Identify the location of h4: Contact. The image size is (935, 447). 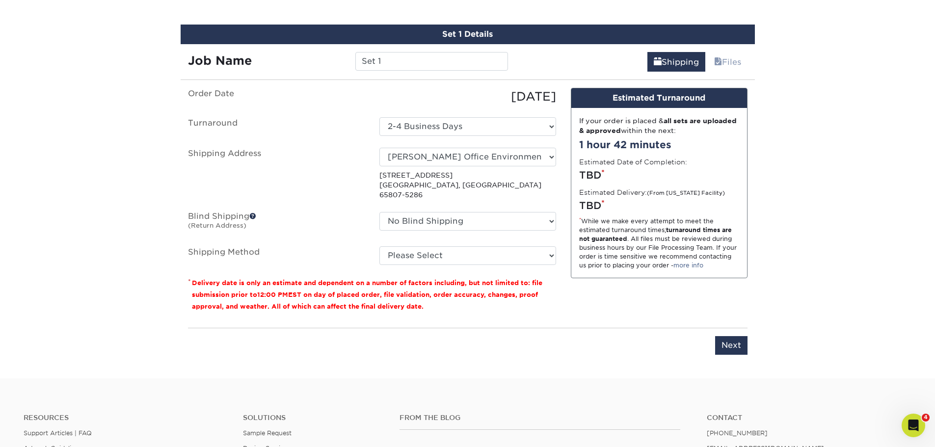
(809, 418).